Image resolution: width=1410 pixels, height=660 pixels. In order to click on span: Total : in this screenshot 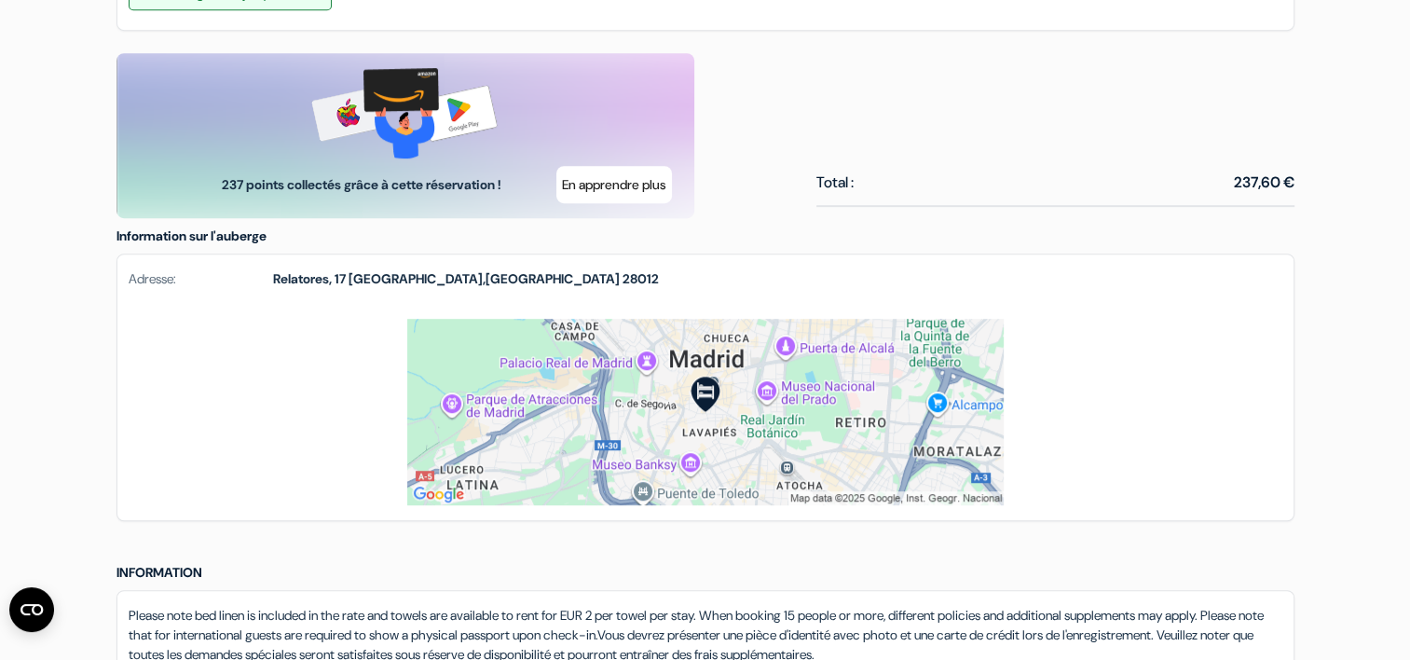, I will do `click(835, 183)`.